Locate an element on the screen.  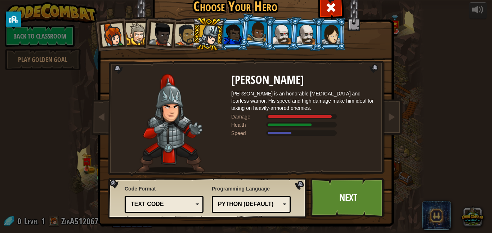
span: Programming Language is located at coordinates (251, 189).